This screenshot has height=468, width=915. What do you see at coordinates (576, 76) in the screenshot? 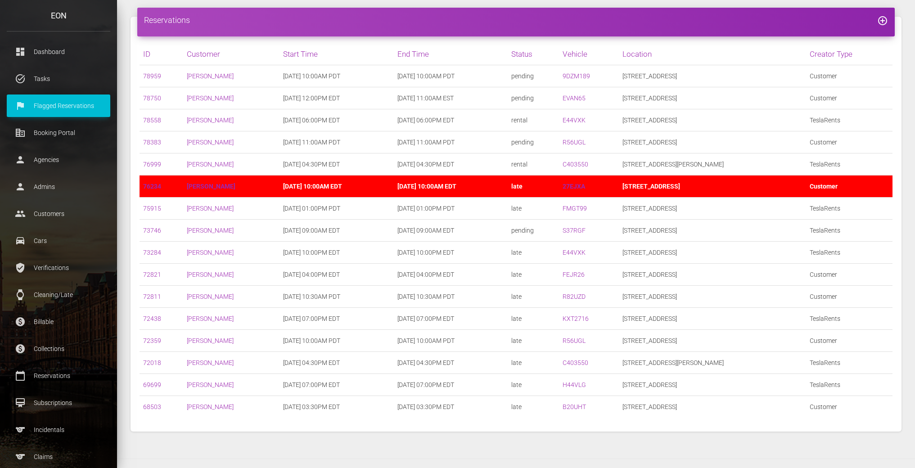
I see `a: 9DZM189` at bounding box center [576, 76].